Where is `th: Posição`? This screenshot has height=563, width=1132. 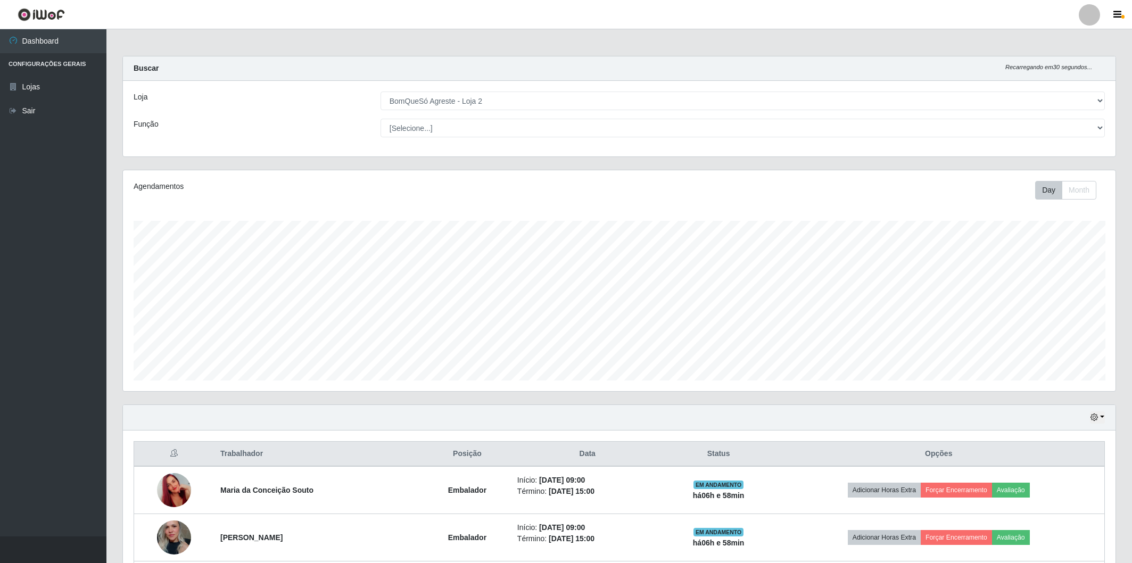
th: Posição is located at coordinates (467, 454).